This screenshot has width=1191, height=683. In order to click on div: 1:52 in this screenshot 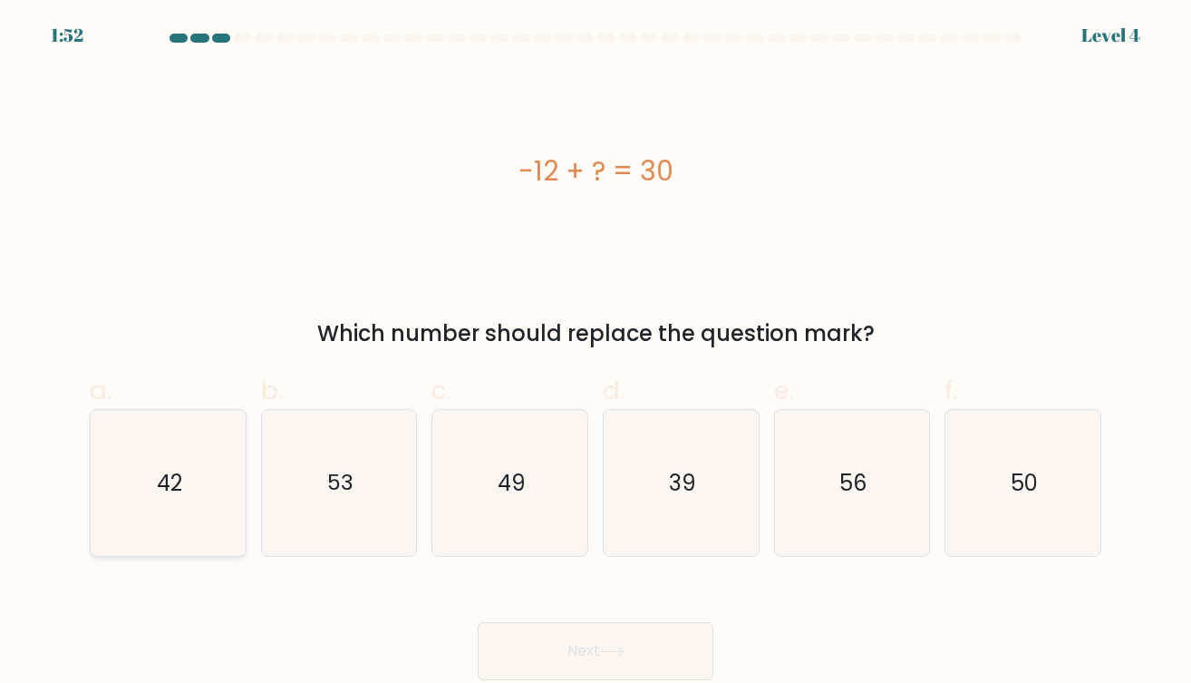, I will do `click(67, 35)`.